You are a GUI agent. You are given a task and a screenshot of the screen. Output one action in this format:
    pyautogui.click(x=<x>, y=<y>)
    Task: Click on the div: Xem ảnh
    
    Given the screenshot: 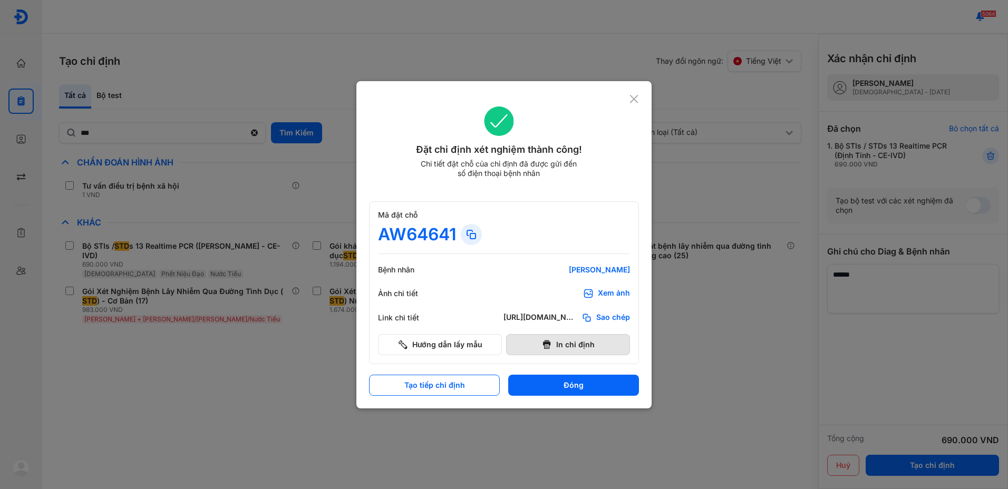 What is the action you would take?
    pyautogui.click(x=613, y=294)
    